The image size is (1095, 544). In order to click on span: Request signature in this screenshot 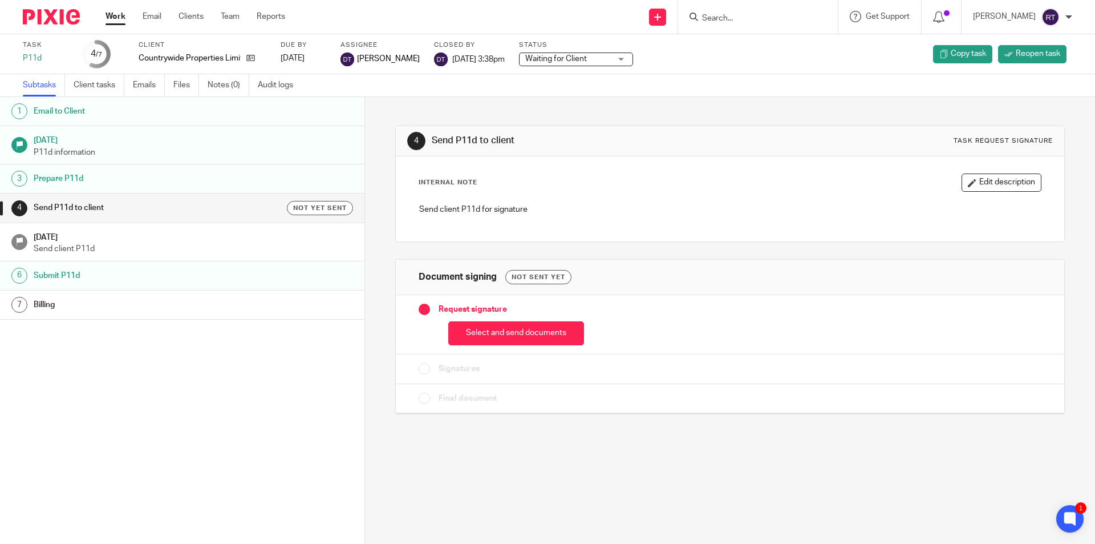, I will do `click(473, 309)`.